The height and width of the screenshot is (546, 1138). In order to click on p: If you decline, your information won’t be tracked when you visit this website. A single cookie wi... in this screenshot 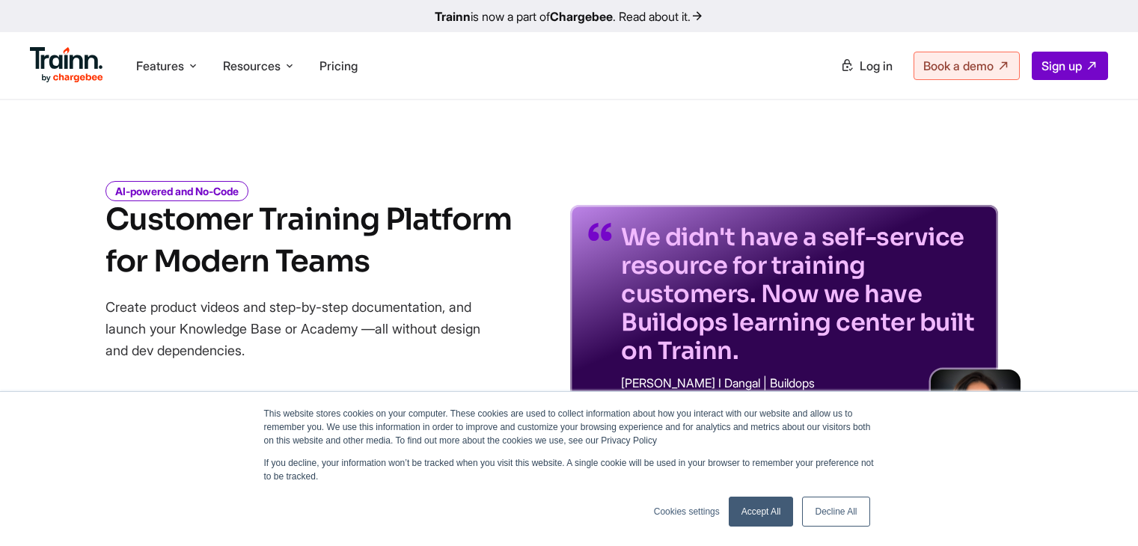, I will do `click(569, 470)`.